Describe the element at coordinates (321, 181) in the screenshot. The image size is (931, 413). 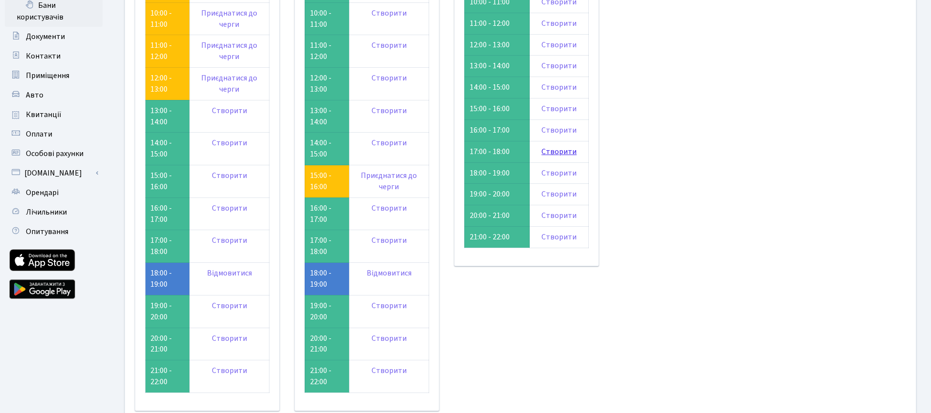
I see `a: 15:00 - 16:00` at that location.